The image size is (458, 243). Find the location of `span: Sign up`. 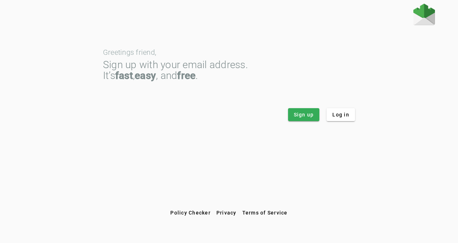

span: Sign up is located at coordinates (304, 115).